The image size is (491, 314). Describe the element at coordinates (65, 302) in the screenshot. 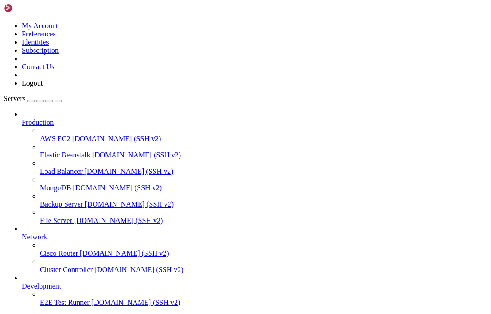

I see `span: E2E Test Runner` at that location.